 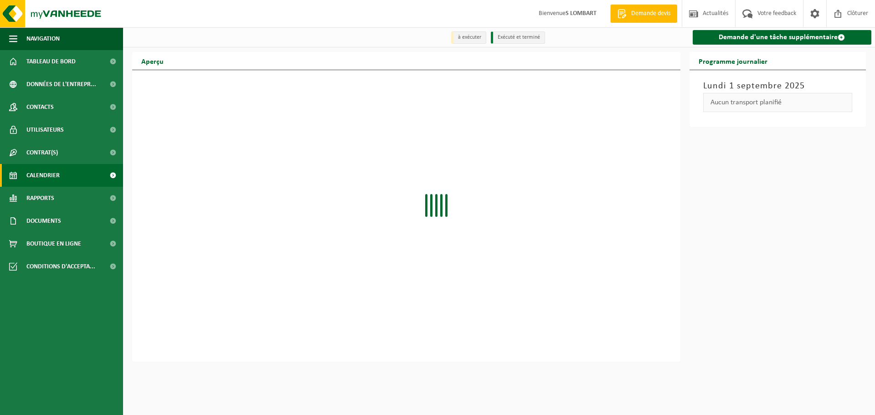 What do you see at coordinates (518, 37) in the screenshot?
I see `li: Exécuté et terminé` at bounding box center [518, 37].